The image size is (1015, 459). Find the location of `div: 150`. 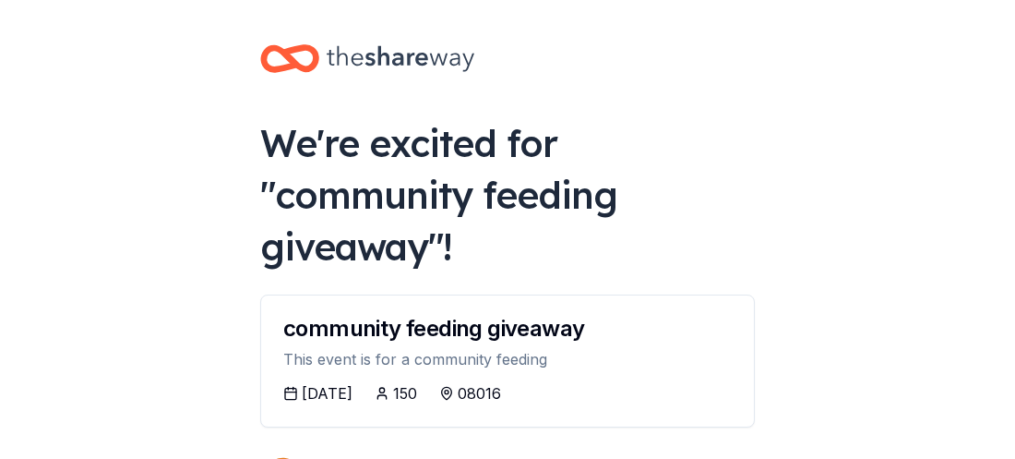

div: 150 is located at coordinates (405, 393).